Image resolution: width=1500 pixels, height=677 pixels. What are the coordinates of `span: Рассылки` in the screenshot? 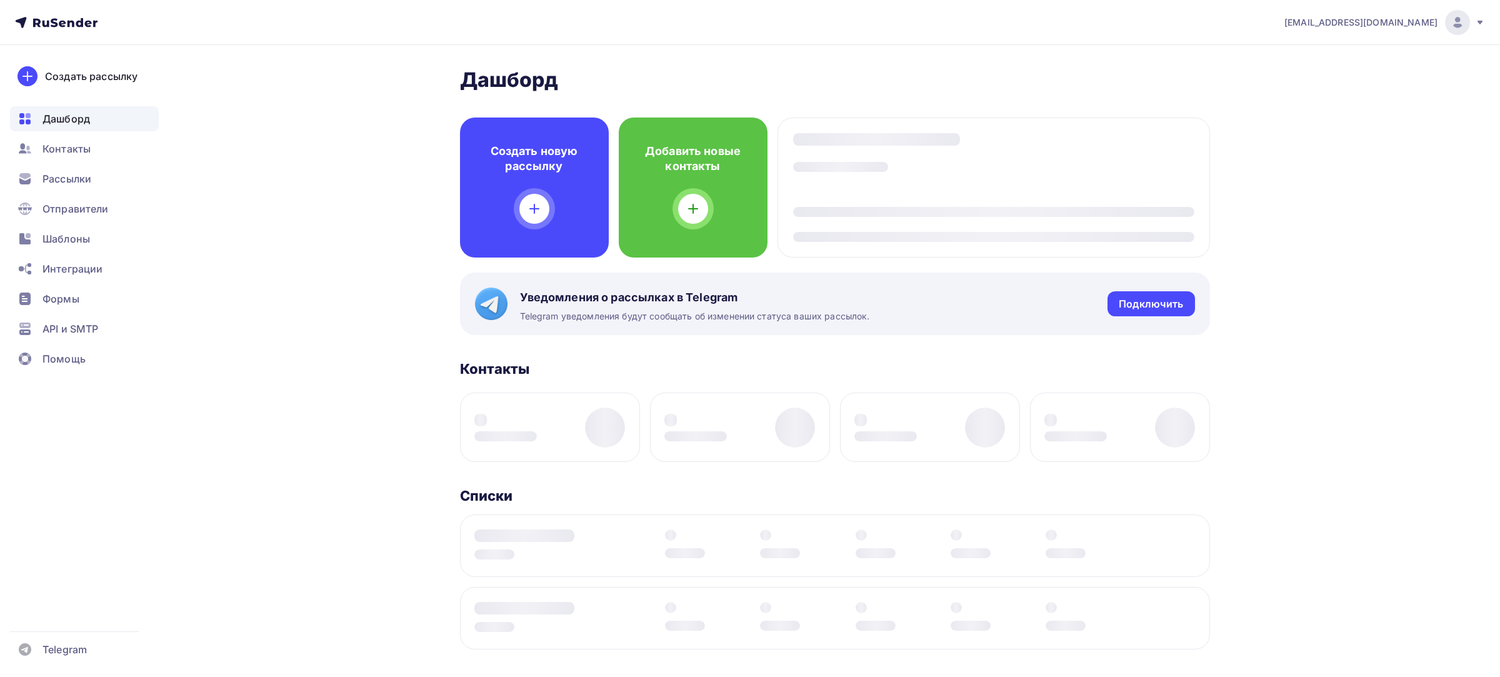 It's located at (67, 179).